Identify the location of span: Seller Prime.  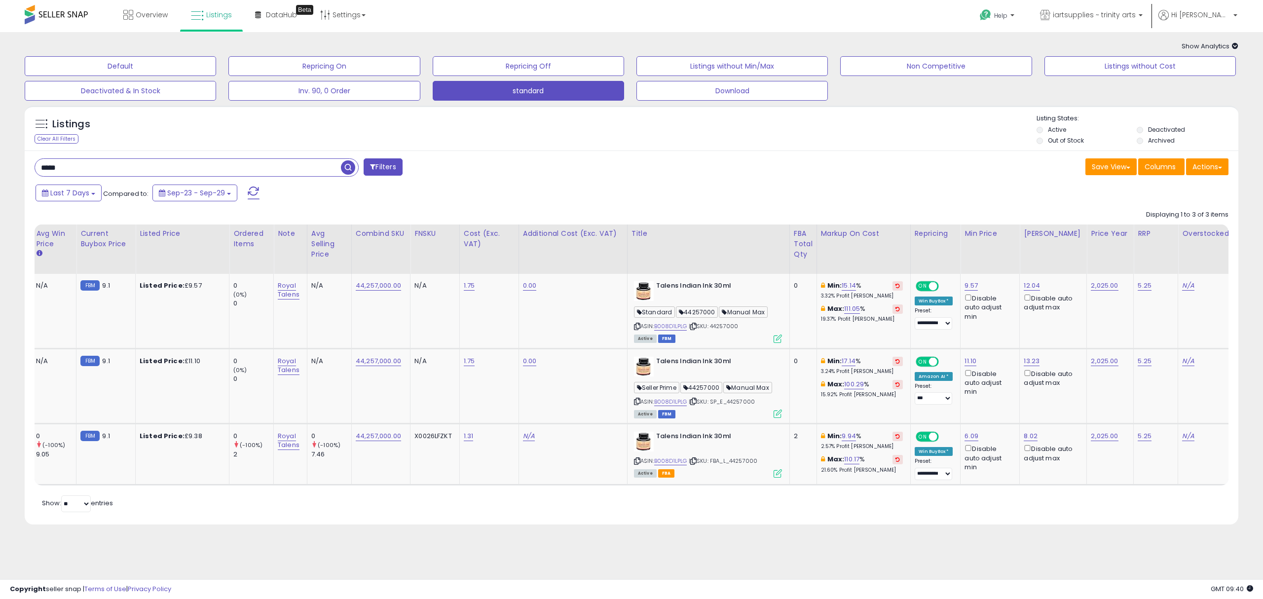
(657, 387).